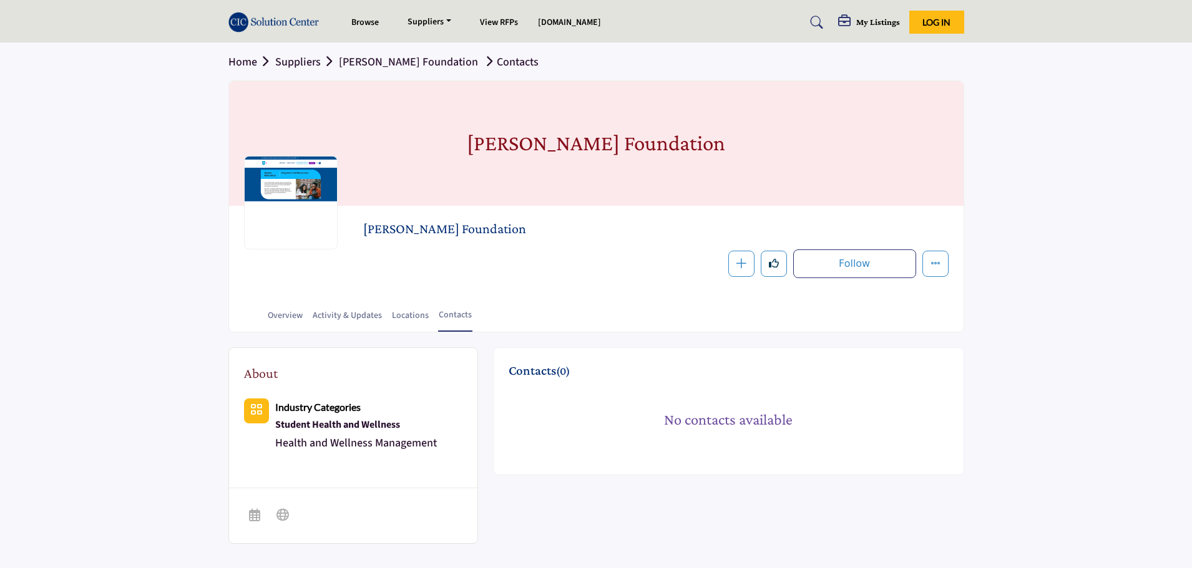 The image size is (1192, 568). What do you see at coordinates (563, 371) in the screenshot?
I see `span: 0` at bounding box center [563, 371].